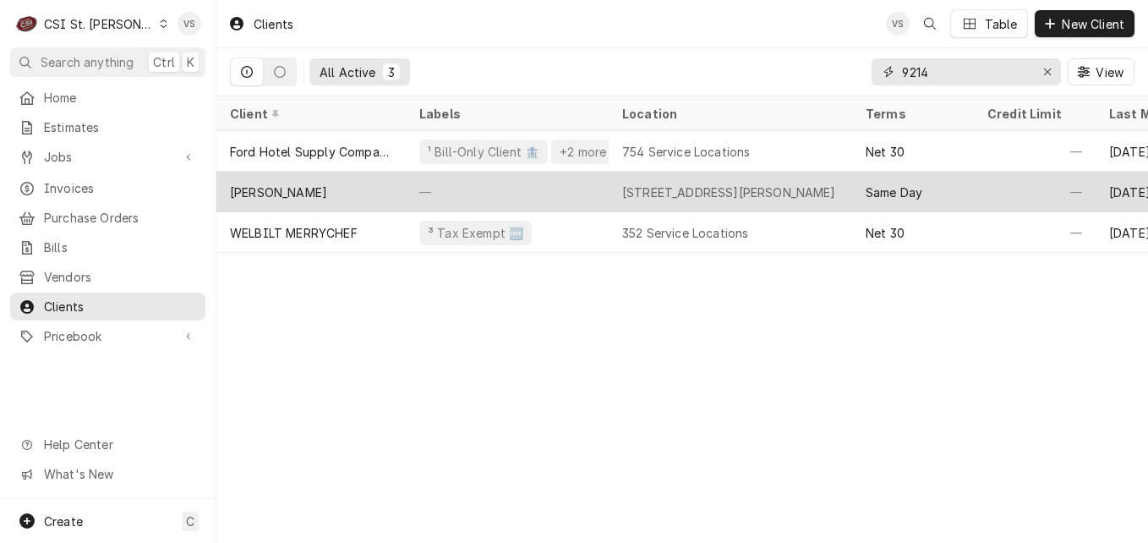  Describe the element at coordinates (507, 113) in the screenshot. I see `div: Labels` at that location.